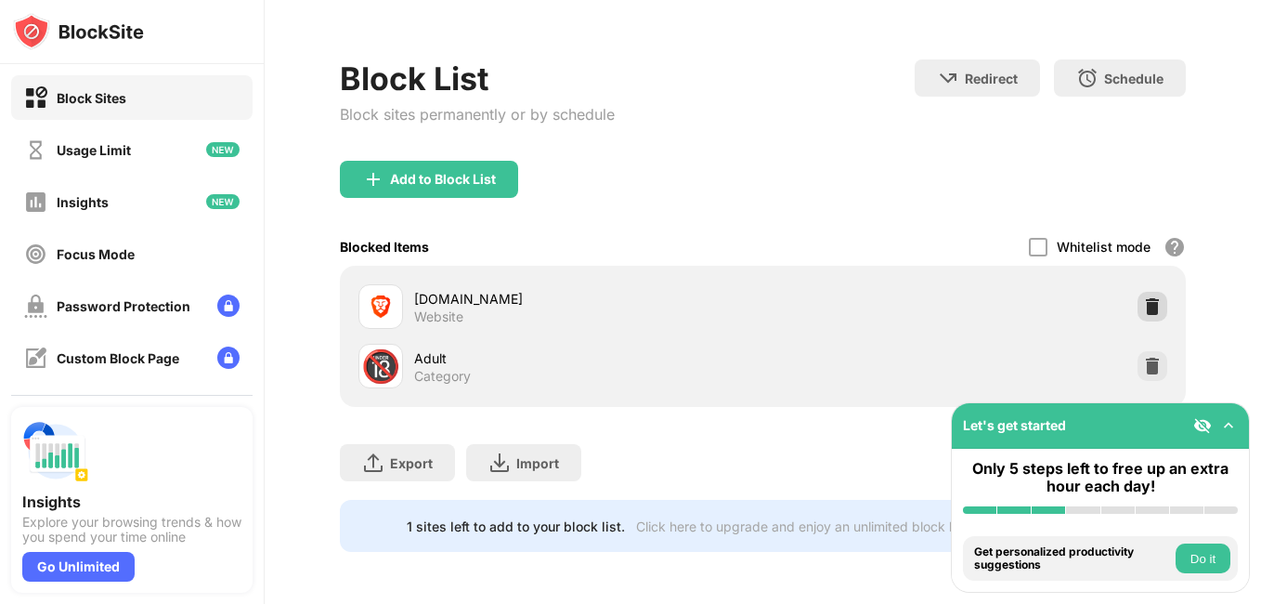  Describe the element at coordinates (381, 306) in the screenshot. I see `img: favicons` at that location.